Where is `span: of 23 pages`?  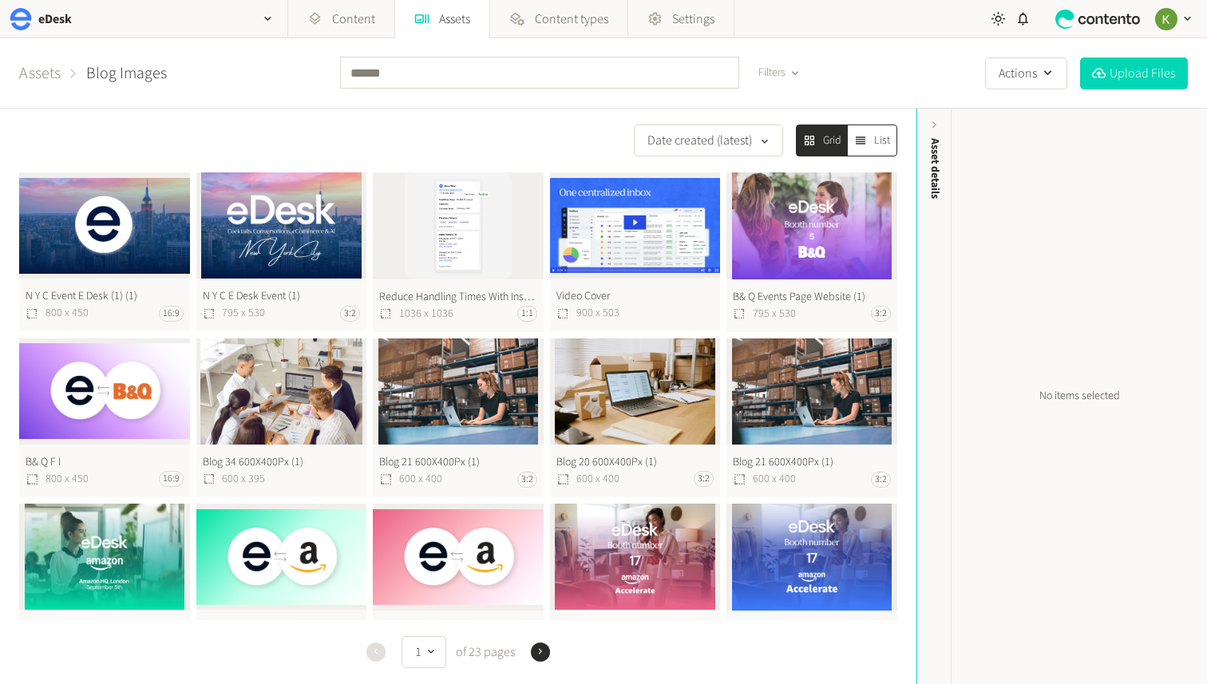 span: of 23 pages is located at coordinates (484, 652).